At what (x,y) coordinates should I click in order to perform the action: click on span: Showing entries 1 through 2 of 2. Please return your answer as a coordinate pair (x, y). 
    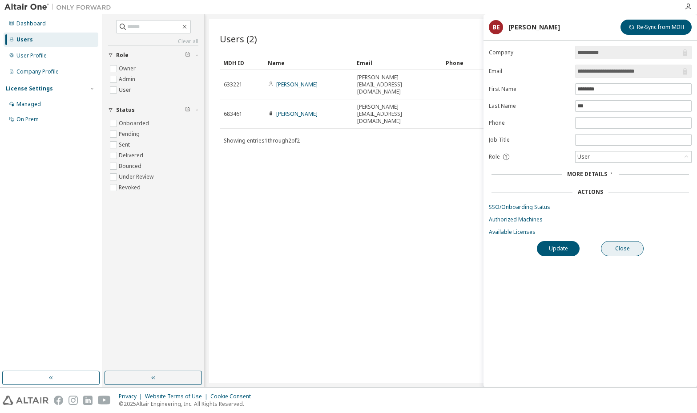
    Looking at the image, I should click on (262, 140).